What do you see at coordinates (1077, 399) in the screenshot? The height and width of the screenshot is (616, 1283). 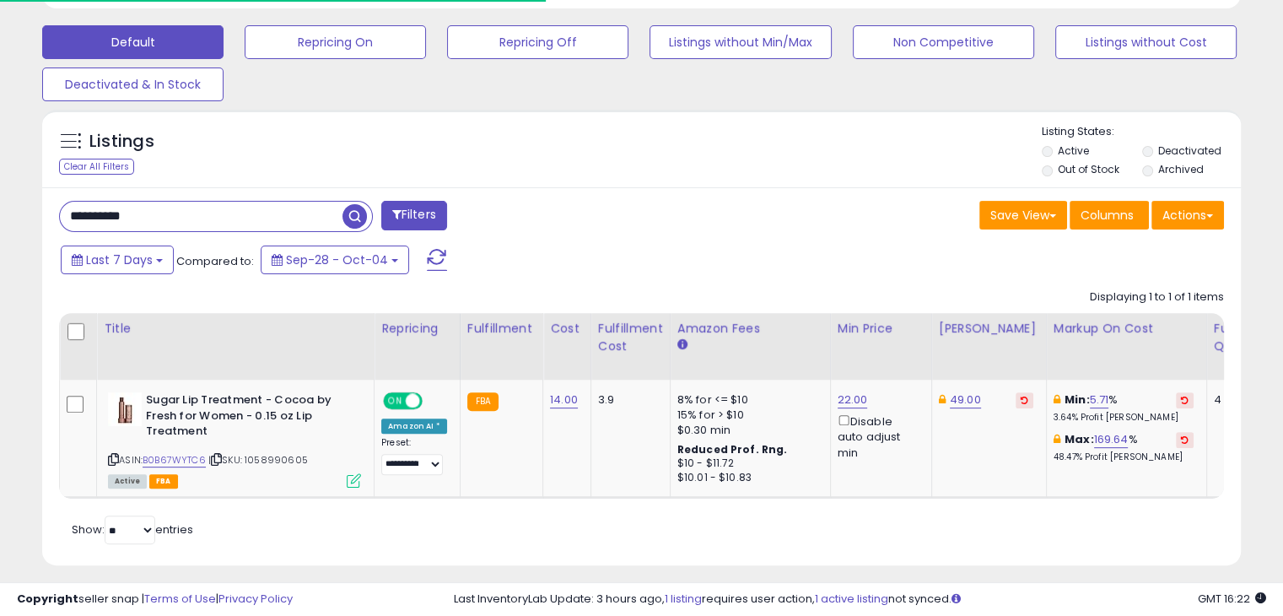 I see `b: Min:` at bounding box center [1077, 399].